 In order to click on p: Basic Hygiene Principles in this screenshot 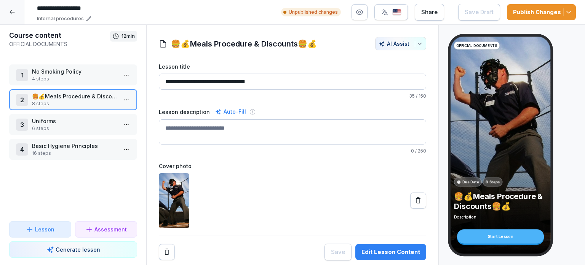, I will do `click(75, 145)`.